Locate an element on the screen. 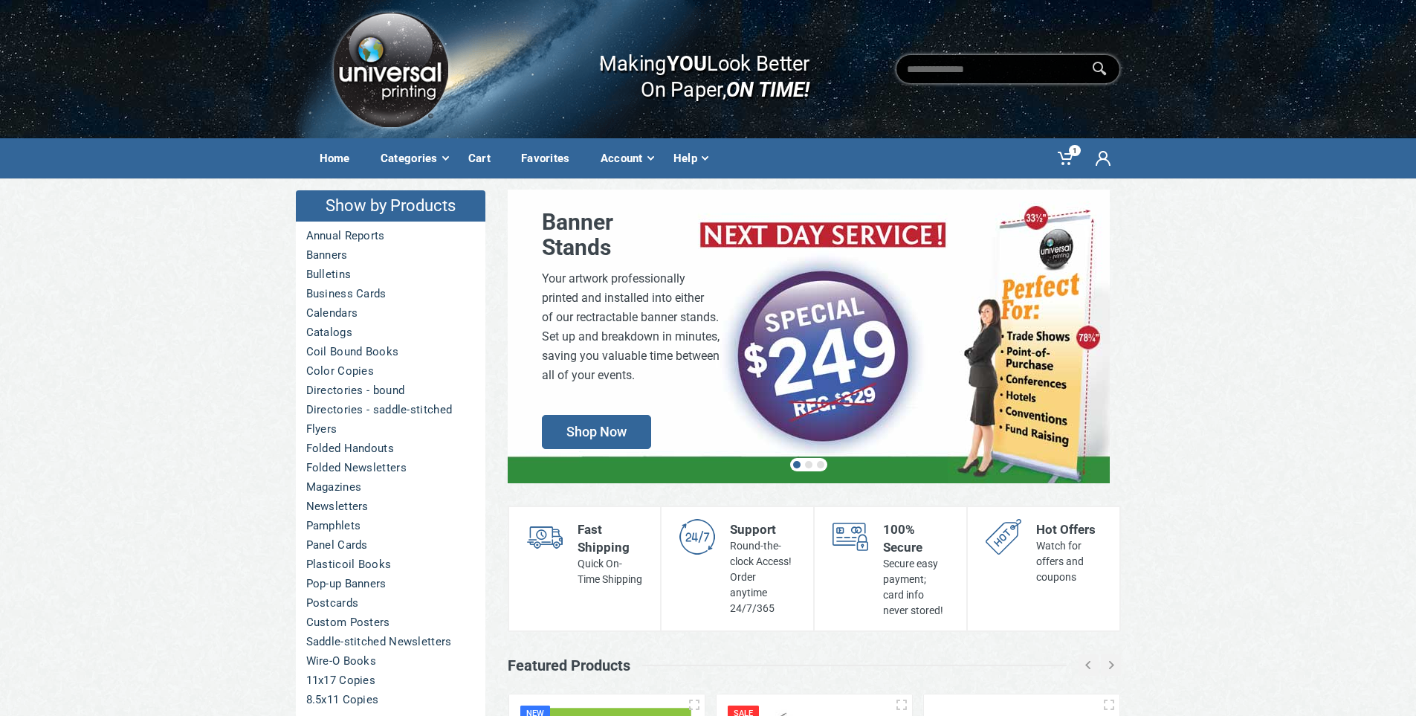 The width and height of the screenshot is (1416, 716). div: Making Look Better On Paper, is located at coordinates (690, 69).